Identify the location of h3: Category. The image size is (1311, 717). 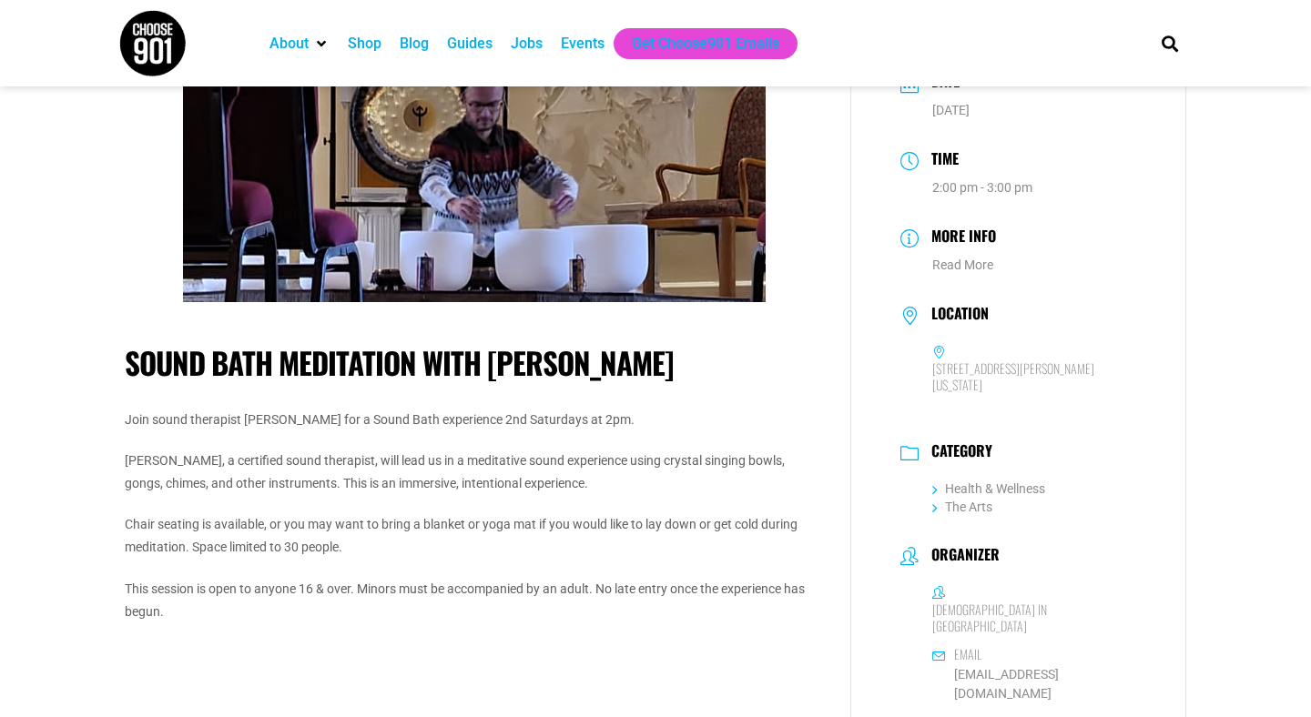
(957, 453).